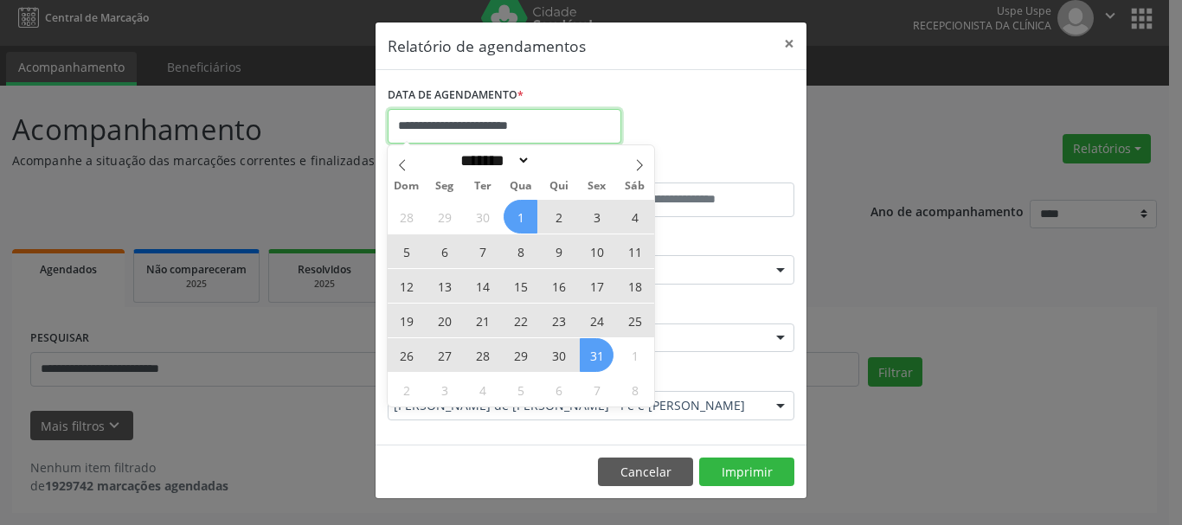 The height and width of the screenshot is (525, 1182). Describe the element at coordinates (445, 186) in the screenshot. I see `span: Seg` at that location.